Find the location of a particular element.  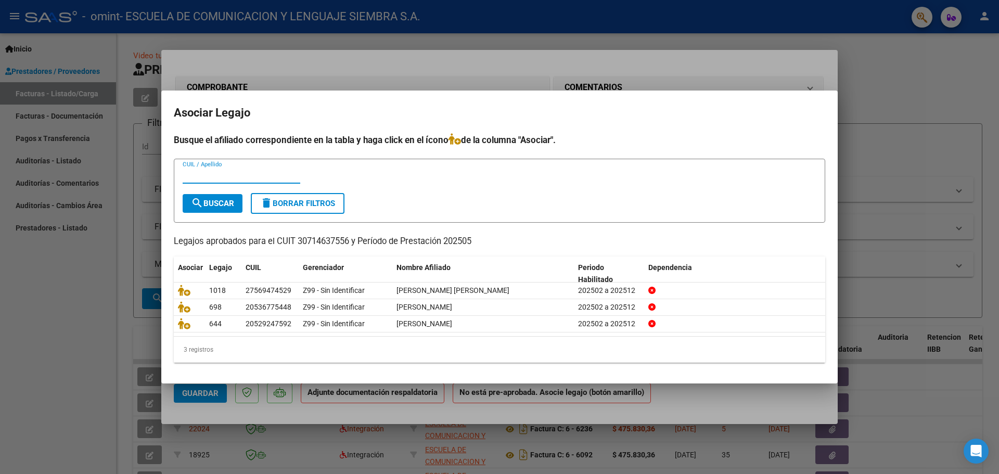

datatable-header-cell: Asociar is located at coordinates (189, 274).